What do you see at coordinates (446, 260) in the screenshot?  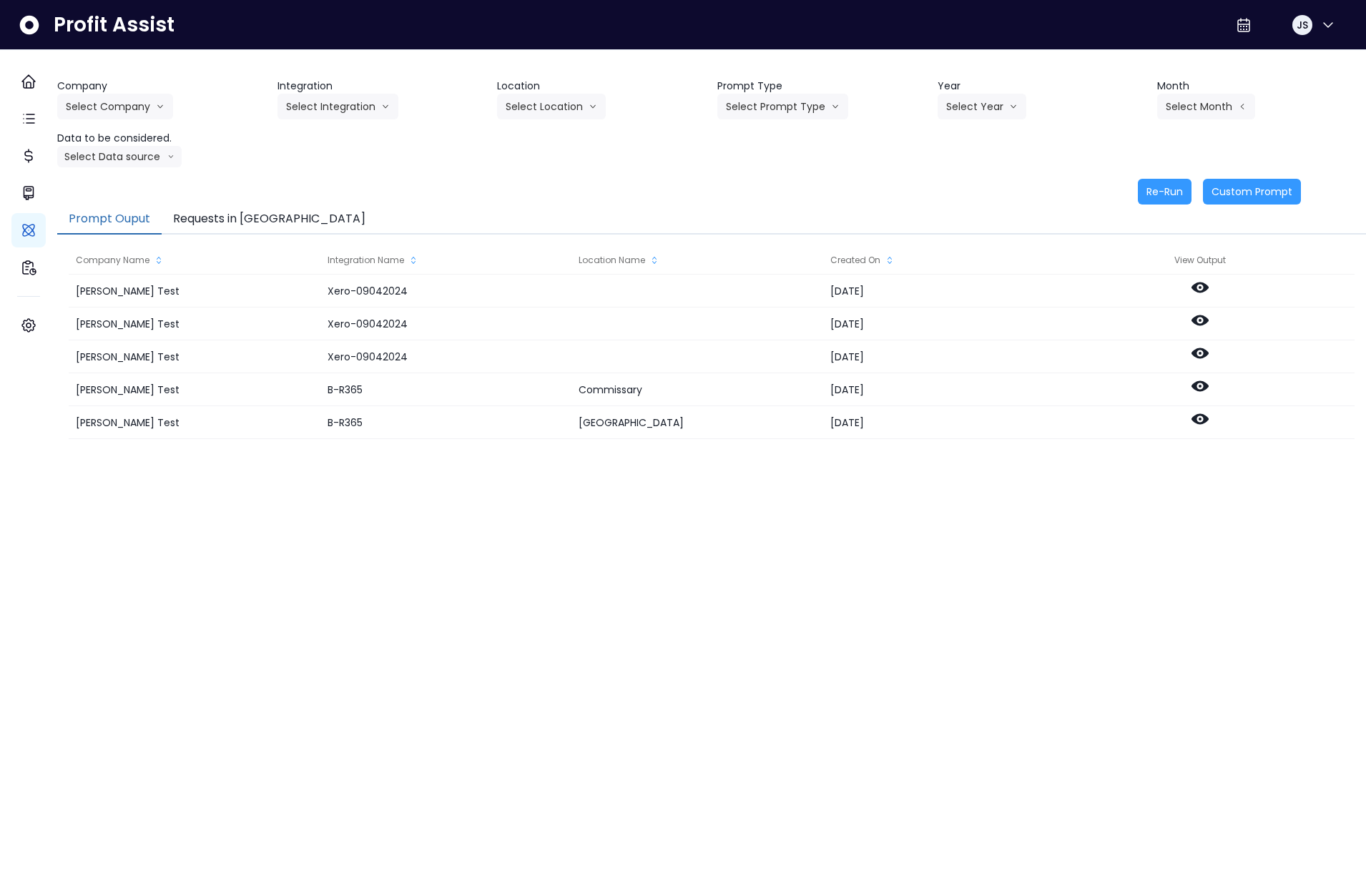 I see `div: Integration Name` at bounding box center [446, 260].